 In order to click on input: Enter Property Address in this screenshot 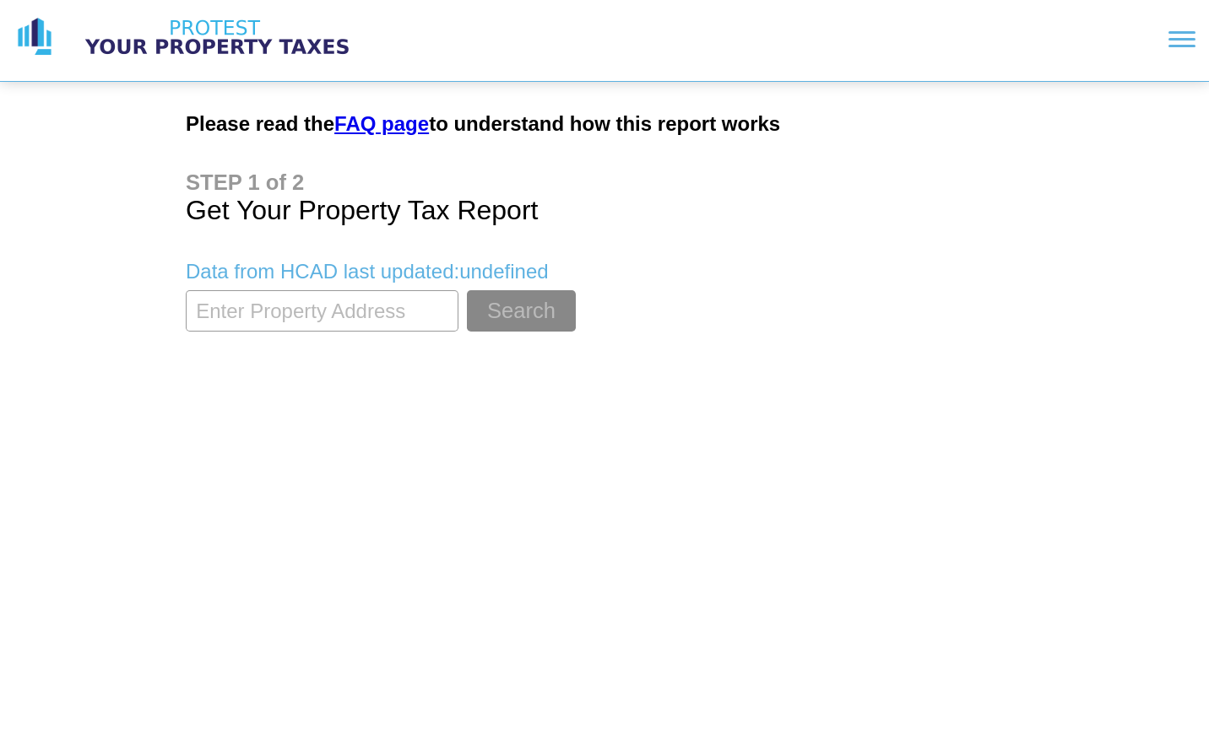, I will do `click(322, 311)`.